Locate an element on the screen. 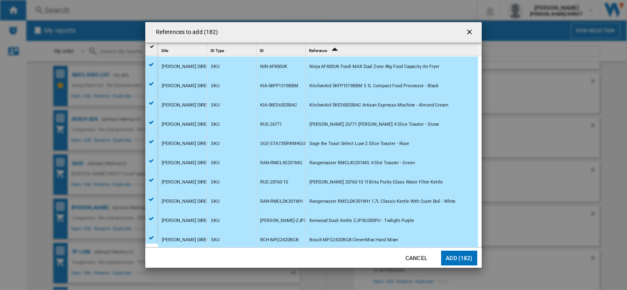  div: KitchenAid 5KFP1319BBM 3.1L Compact Food Processor - Black is located at coordinates (374, 86).